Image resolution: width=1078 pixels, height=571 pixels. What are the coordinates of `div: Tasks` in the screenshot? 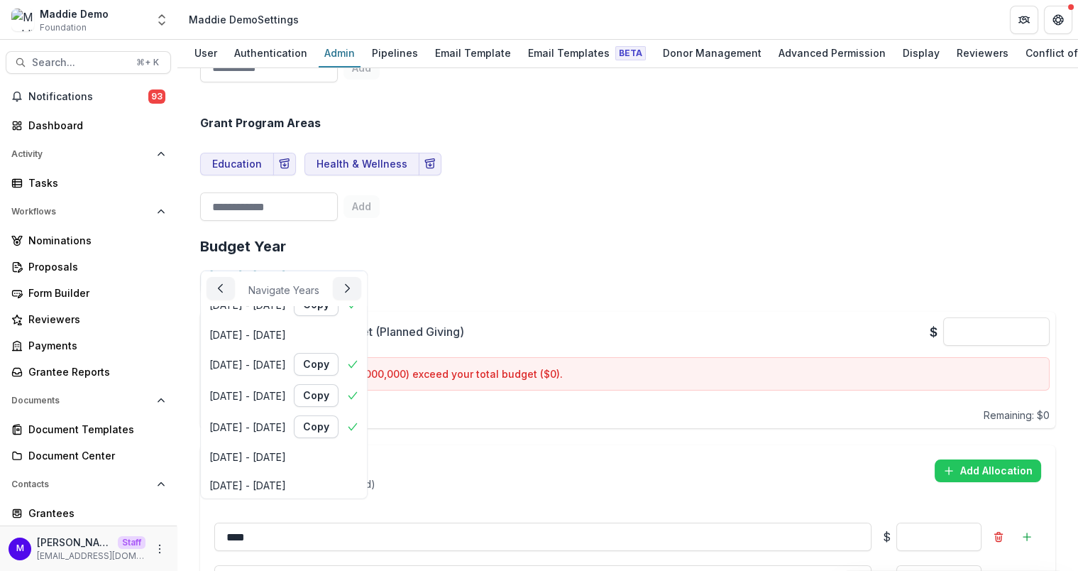 It's located at (94, 182).